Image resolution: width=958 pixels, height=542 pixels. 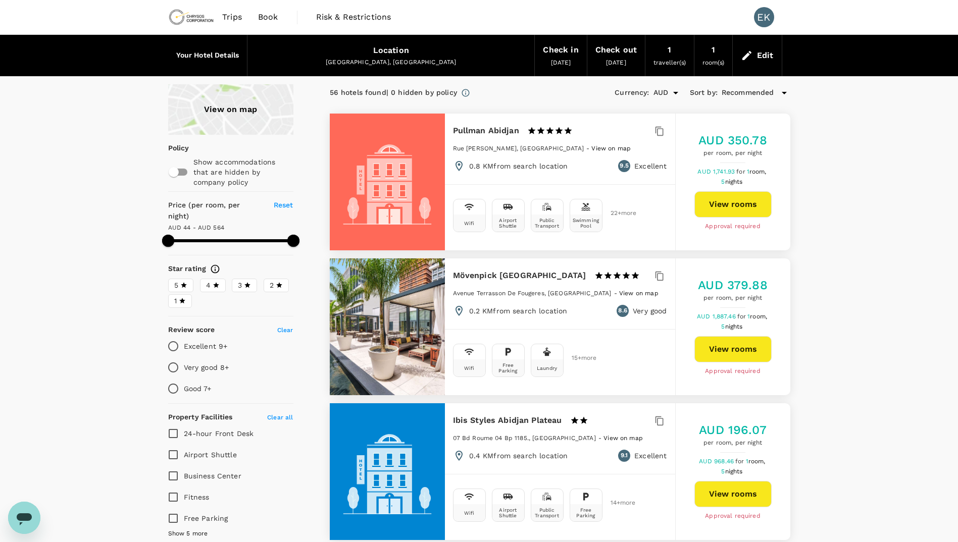 I want to click on span: 15 + more, so click(x=579, y=358).